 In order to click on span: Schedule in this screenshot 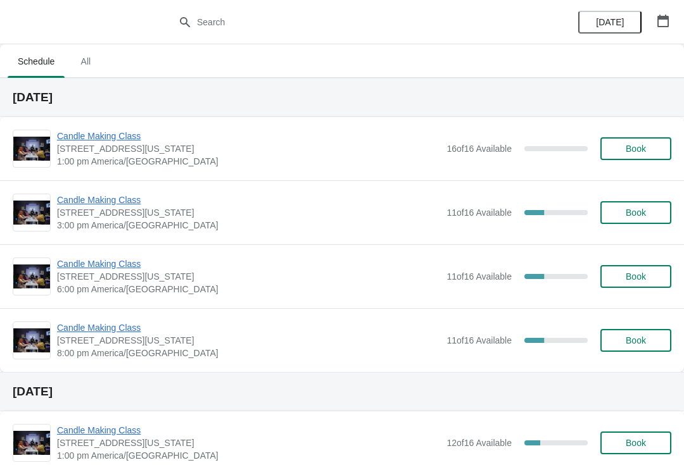, I will do `click(36, 61)`.